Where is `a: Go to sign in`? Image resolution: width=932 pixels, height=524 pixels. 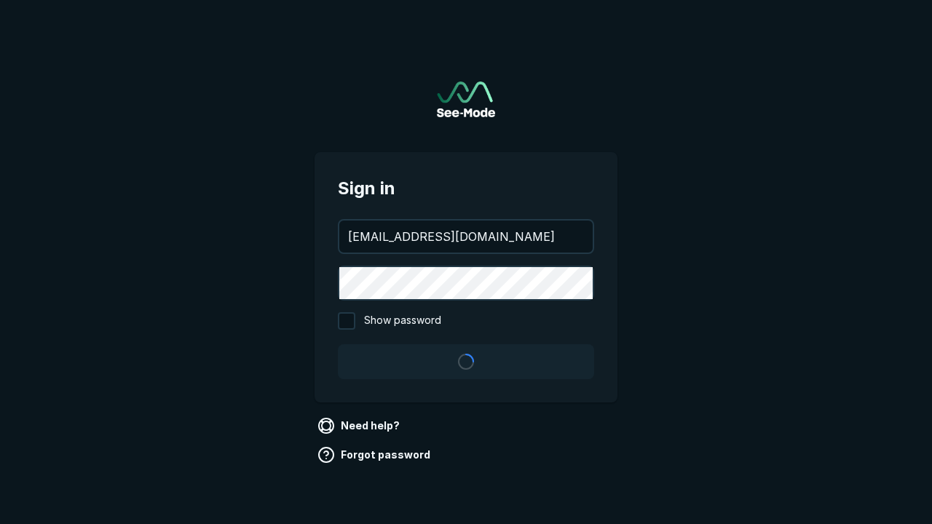
a: Go to sign in is located at coordinates (466, 99).